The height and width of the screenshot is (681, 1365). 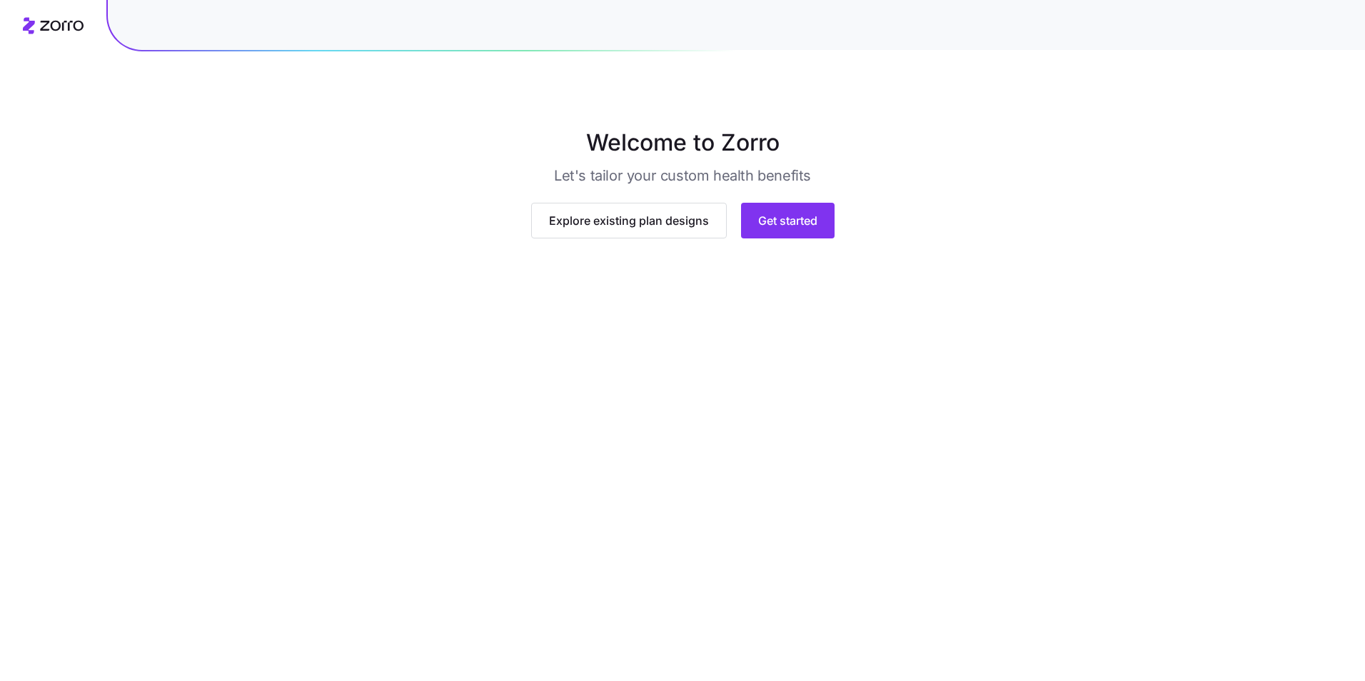 I want to click on button: Explore existing plan designs, so click(x=629, y=238).